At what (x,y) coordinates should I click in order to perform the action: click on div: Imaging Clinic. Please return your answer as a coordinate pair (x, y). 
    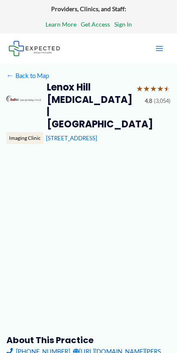
    Looking at the image, I should click on (25, 138).